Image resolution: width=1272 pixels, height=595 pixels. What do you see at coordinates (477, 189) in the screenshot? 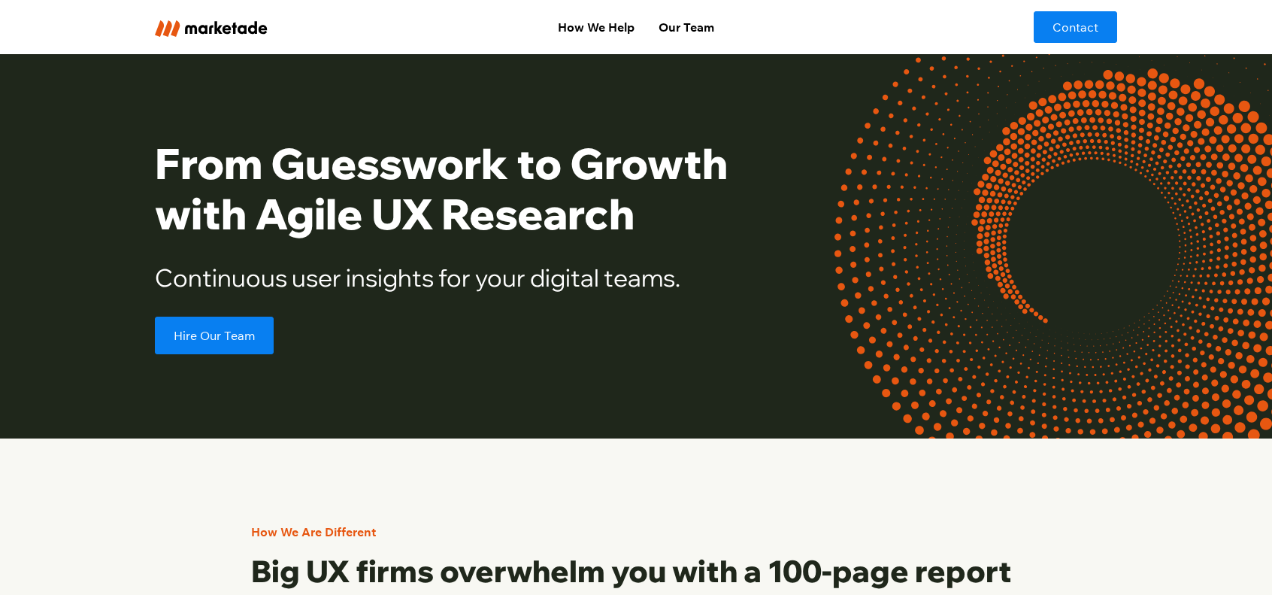
I see `h1: From Guesswork to Growth with Agile UX Research` at bounding box center [477, 189].